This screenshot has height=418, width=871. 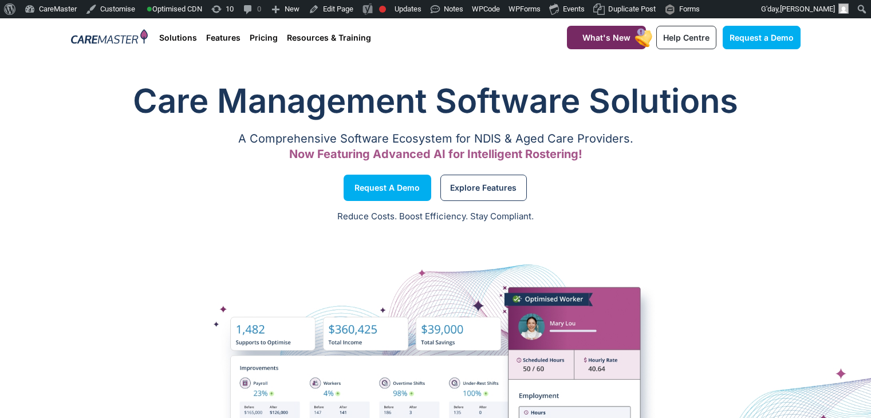 What do you see at coordinates (483, 188) in the screenshot?
I see `a: Explore Features` at bounding box center [483, 188].